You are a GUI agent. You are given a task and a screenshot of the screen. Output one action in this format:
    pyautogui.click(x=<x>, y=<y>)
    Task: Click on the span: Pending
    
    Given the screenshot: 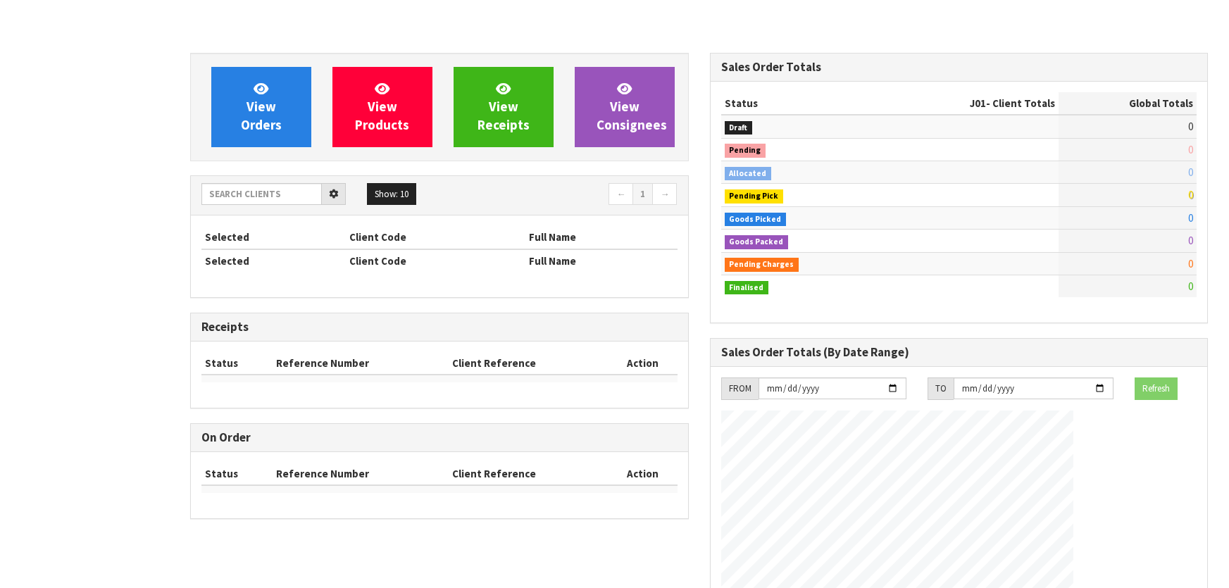 What is the action you would take?
    pyautogui.click(x=745, y=151)
    